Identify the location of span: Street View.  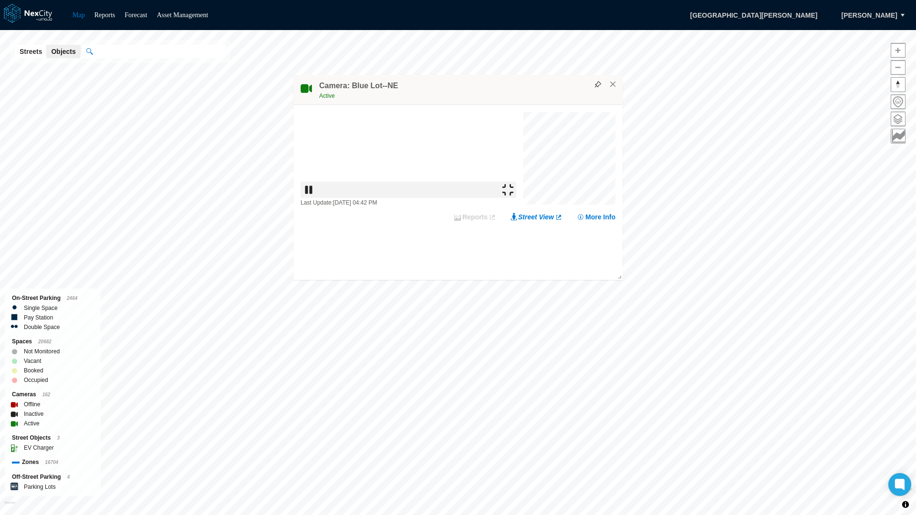
(536, 217).